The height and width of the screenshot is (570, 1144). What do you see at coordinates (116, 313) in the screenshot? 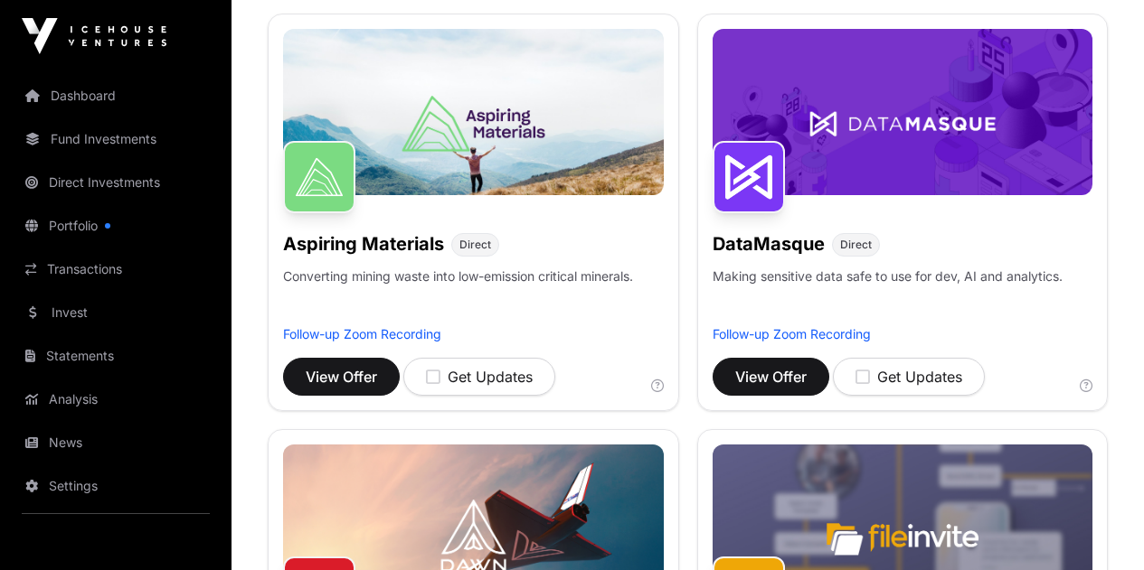
I see `a: Invest` at bounding box center [116, 313].